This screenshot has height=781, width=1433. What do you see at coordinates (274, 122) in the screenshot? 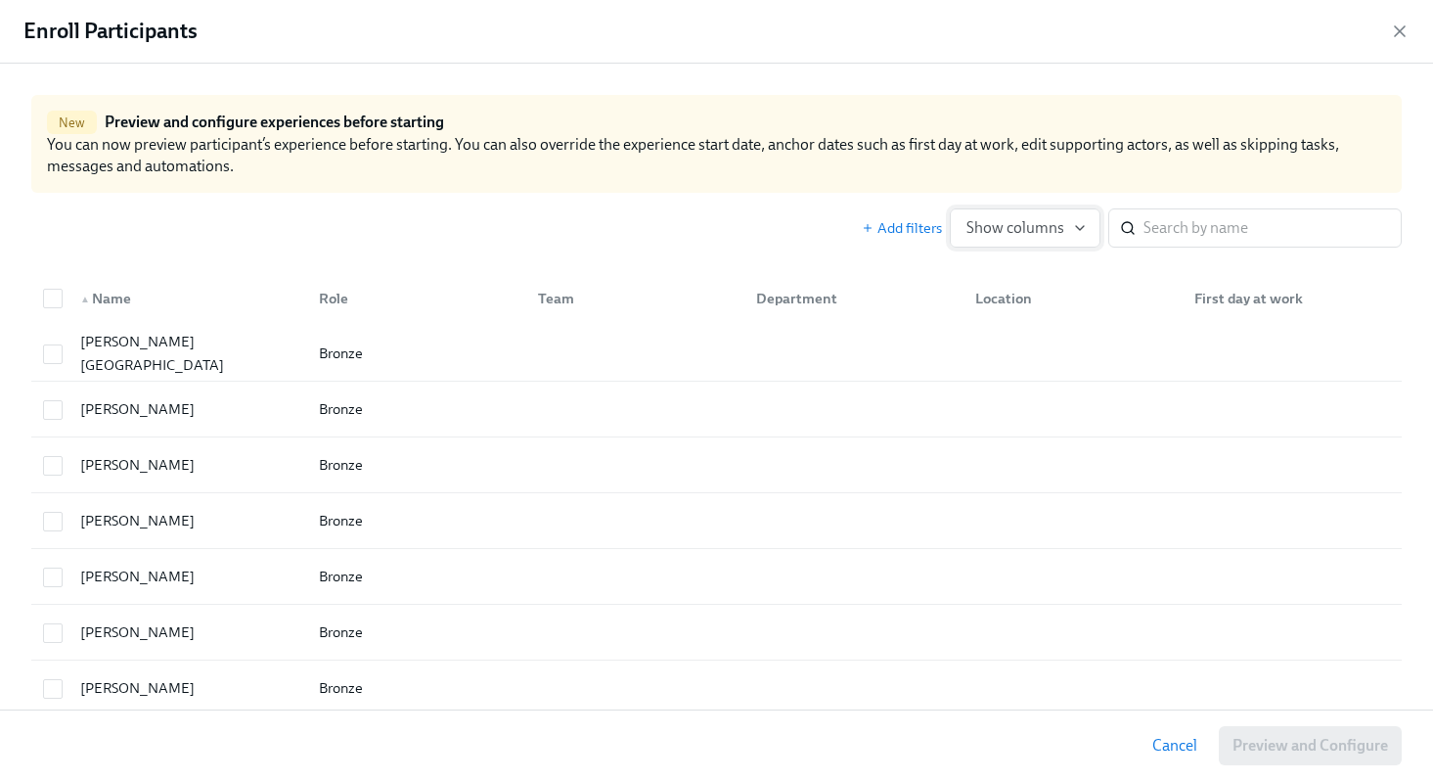
I see `h6: Preview and configure experiences before starting` at bounding box center [274, 122].